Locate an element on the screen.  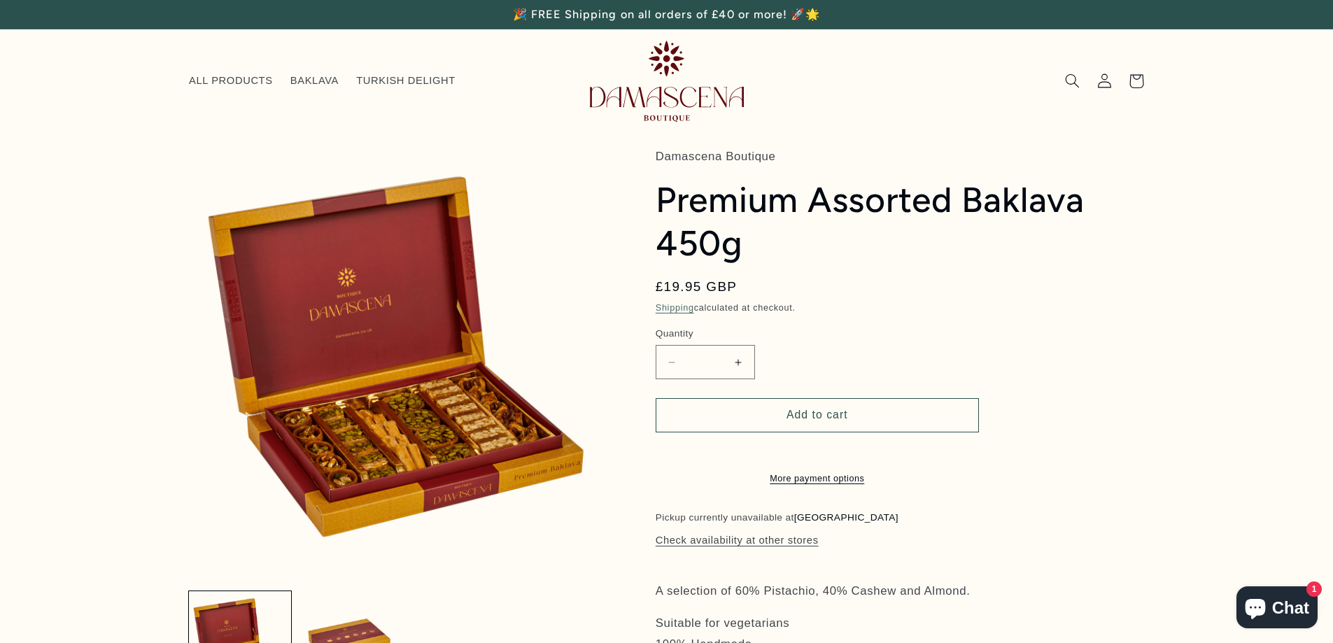
a: ALL PRODUCTS is located at coordinates (230, 81).